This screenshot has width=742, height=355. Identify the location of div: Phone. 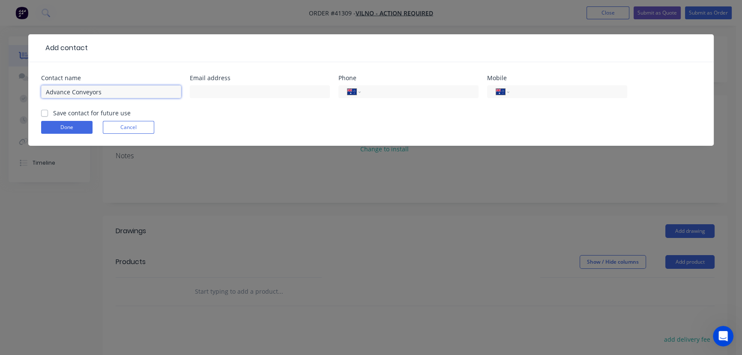
(408, 78).